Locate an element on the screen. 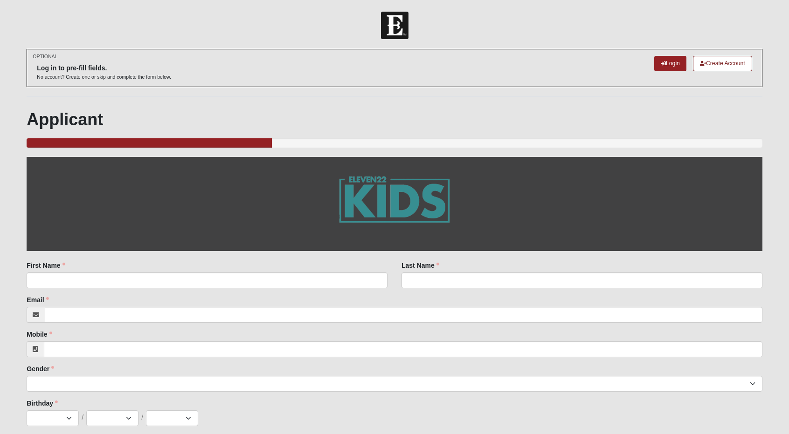  a: Create Account is located at coordinates (722, 63).